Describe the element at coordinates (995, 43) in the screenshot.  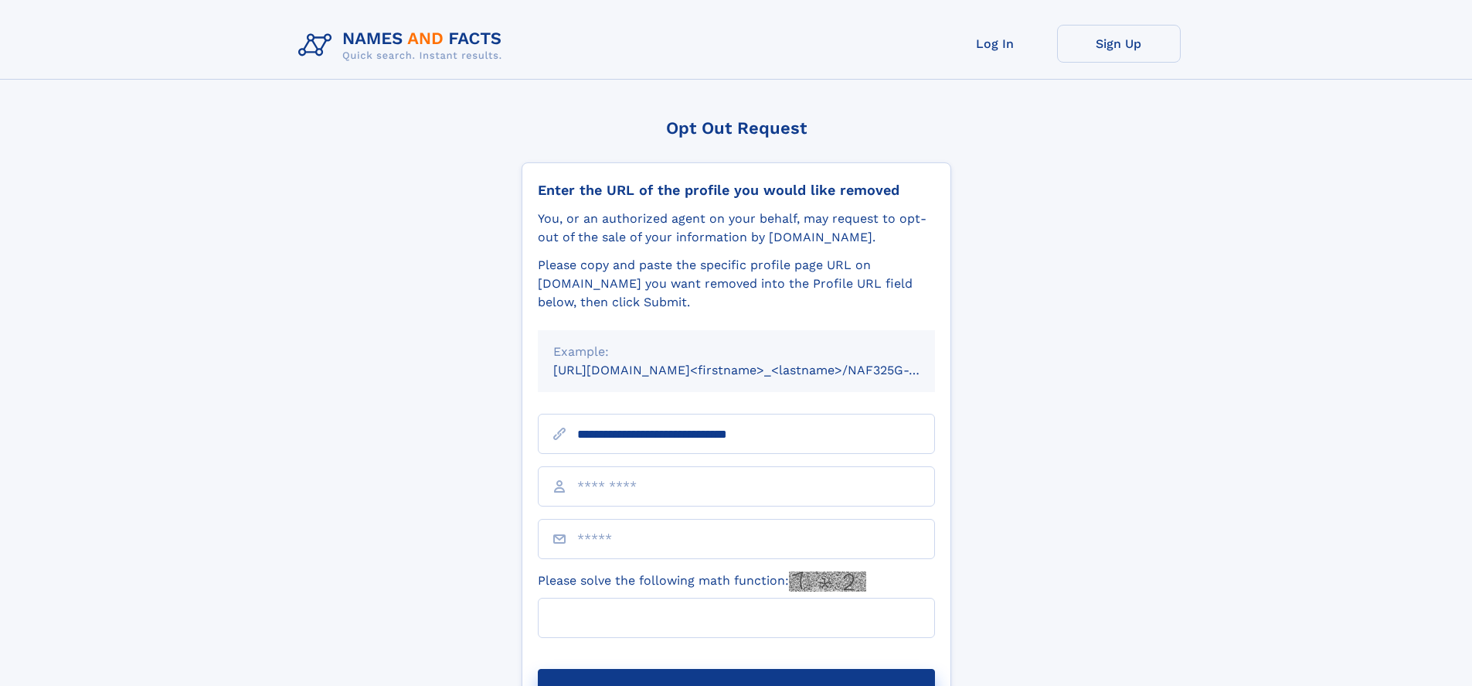
I see `a: Log In` at that location.